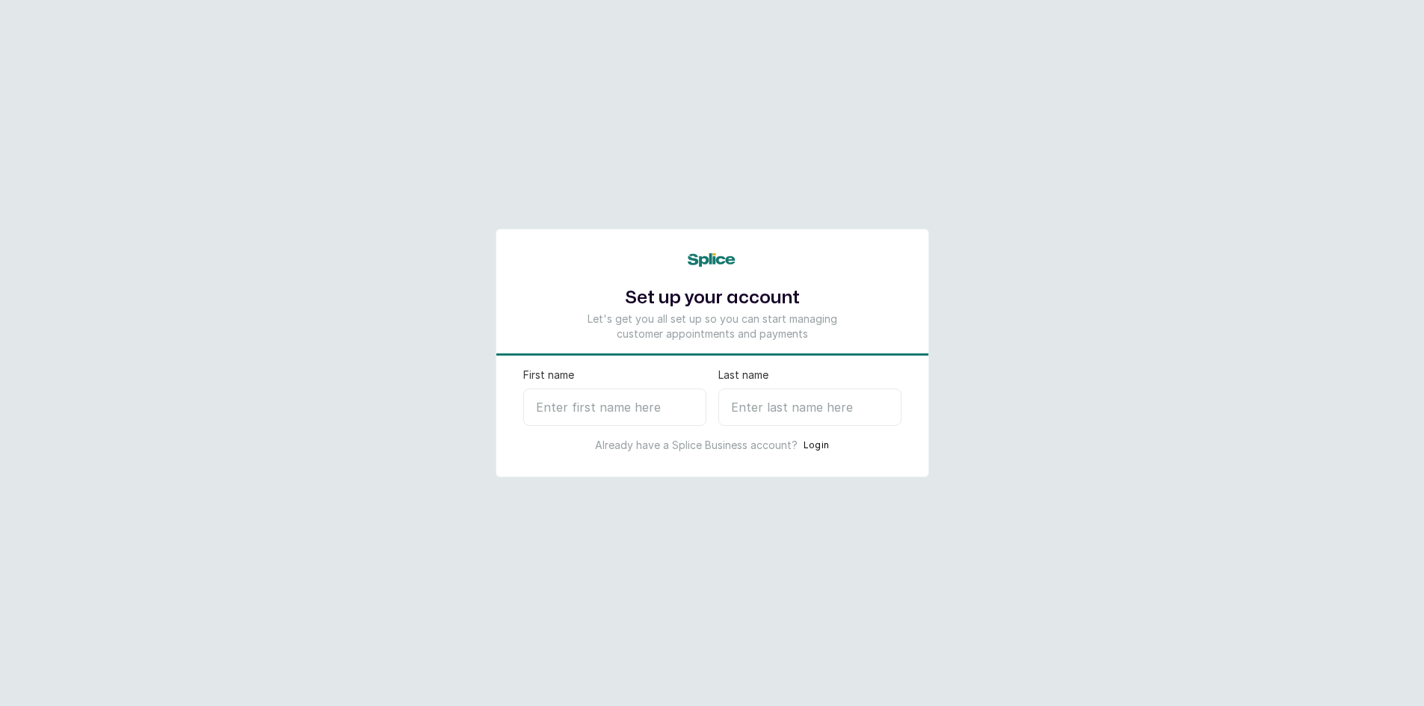  What do you see at coordinates (614, 407) in the screenshot?
I see `input: Enter first name here` at bounding box center [614, 407].